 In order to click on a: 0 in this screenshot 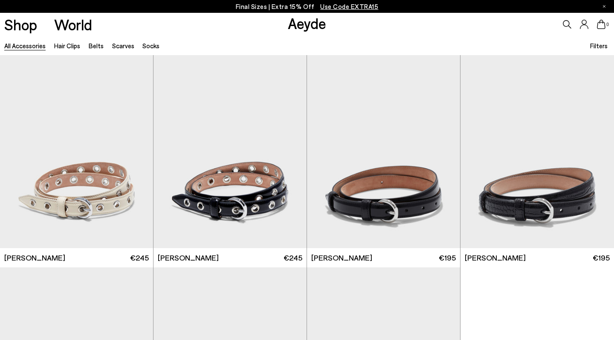, I will do `click(601, 24)`.